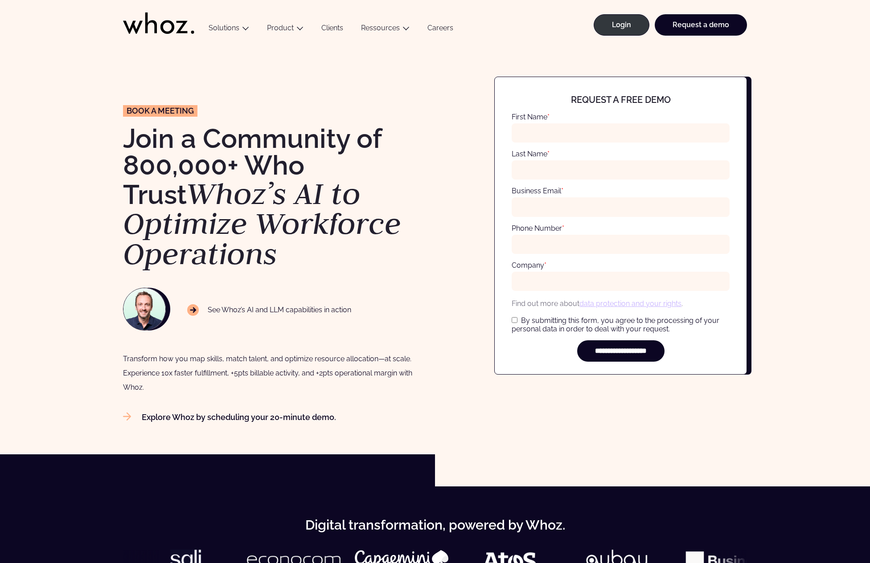 Image resolution: width=870 pixels, height=563 pixels. I want to click on span: Book a meeting, so click(160, 111).